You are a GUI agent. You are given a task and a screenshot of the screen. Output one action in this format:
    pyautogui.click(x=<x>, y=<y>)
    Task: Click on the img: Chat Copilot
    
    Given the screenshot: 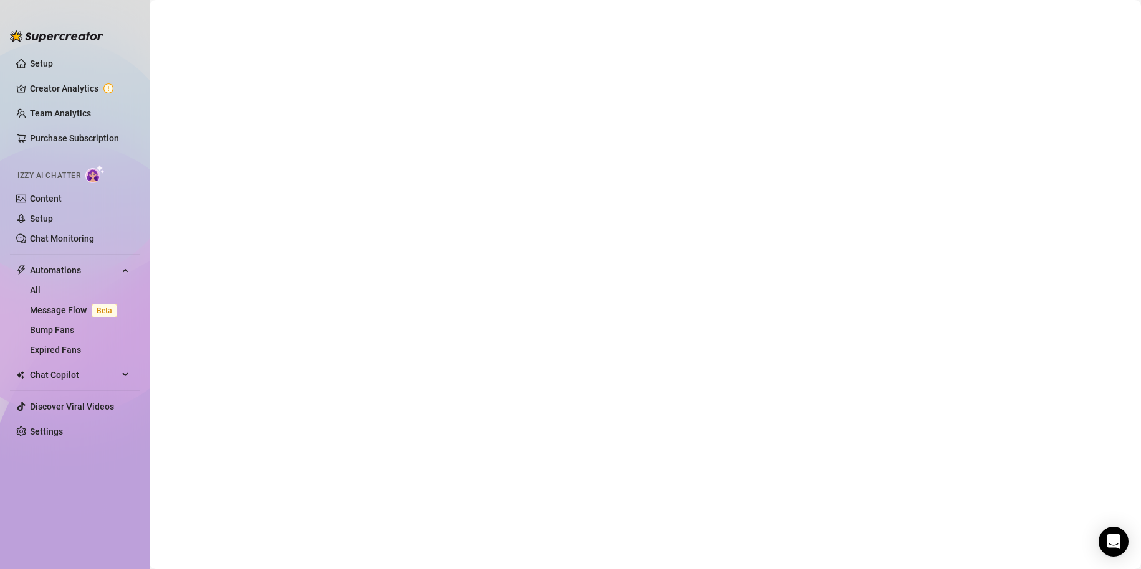 What is the action you would take?
    pyautogui.click(x=20, y=375)
    